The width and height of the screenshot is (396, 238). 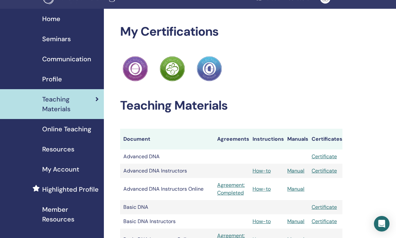 What do you see at coordinates (231, 139) in the screenshot?
I see `th: Agreements` at bounding box center [231, 139].